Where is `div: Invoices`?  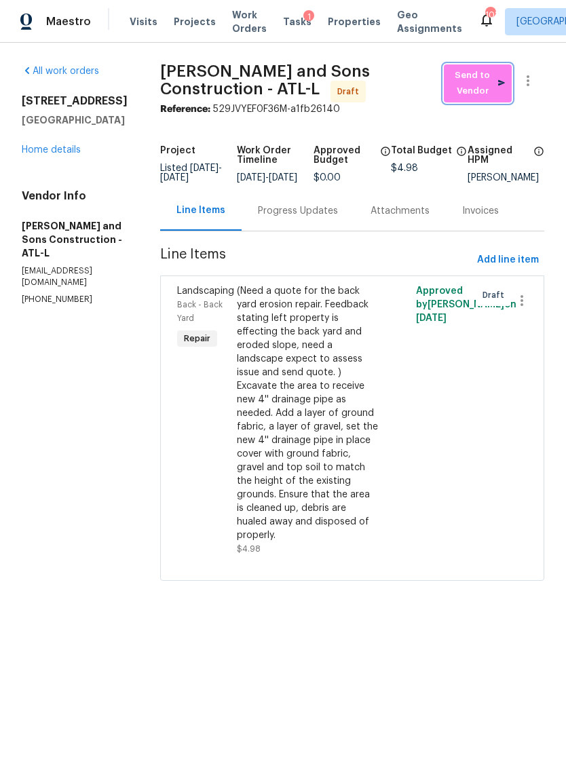
div: Invoices is located at coordinates (481, 211).